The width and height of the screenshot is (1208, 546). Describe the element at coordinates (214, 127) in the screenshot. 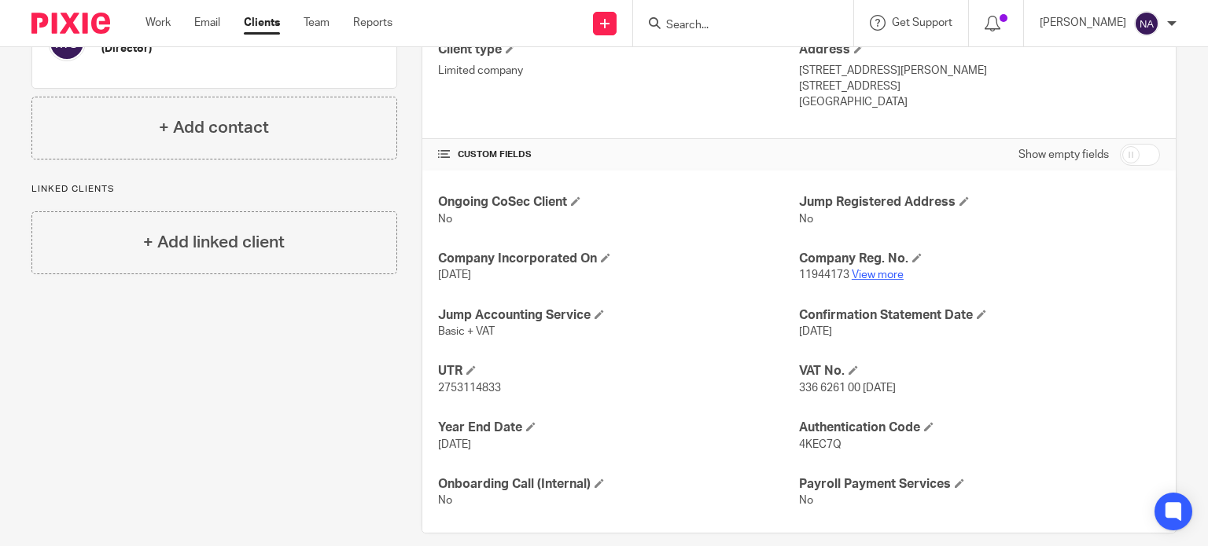

I see `h4: + Add contact` at that location.